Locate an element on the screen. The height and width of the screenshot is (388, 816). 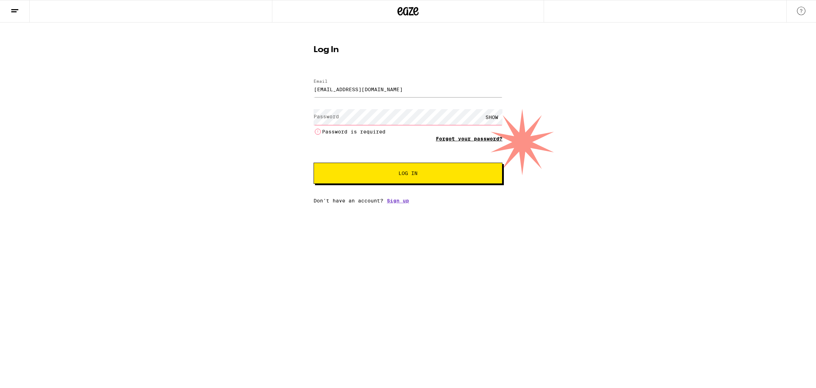
div: Don't have an account? is located at coordinates (408, 201).